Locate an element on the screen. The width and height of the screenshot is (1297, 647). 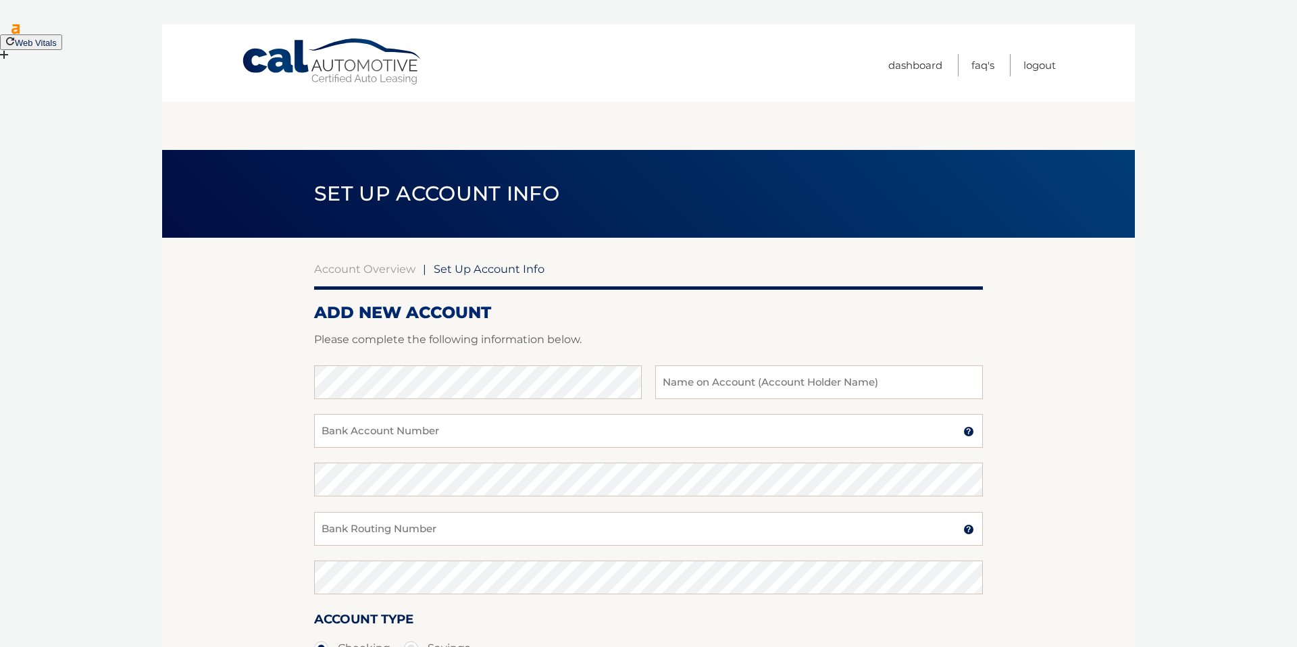
a: FAQ's is located at coordinates (983, 65).